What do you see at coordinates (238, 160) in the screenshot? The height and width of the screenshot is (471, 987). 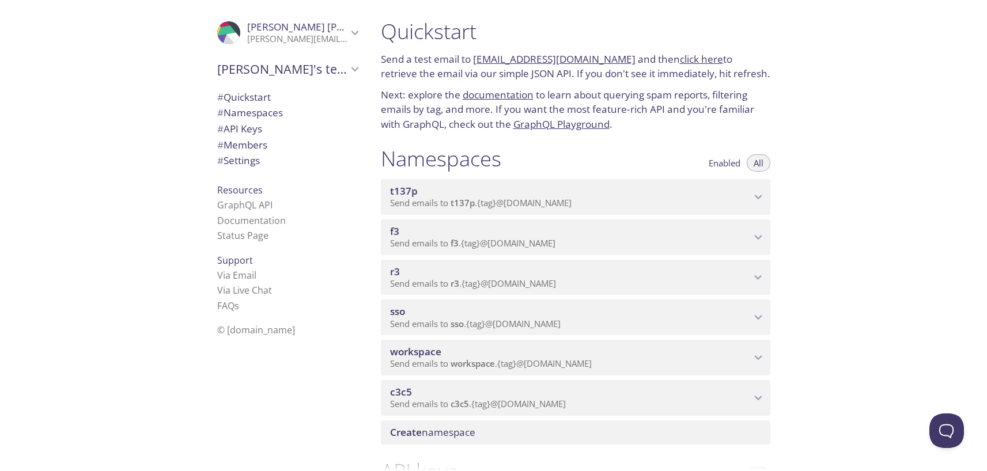 I see `span: Settings` at bounding box center [238, 160].